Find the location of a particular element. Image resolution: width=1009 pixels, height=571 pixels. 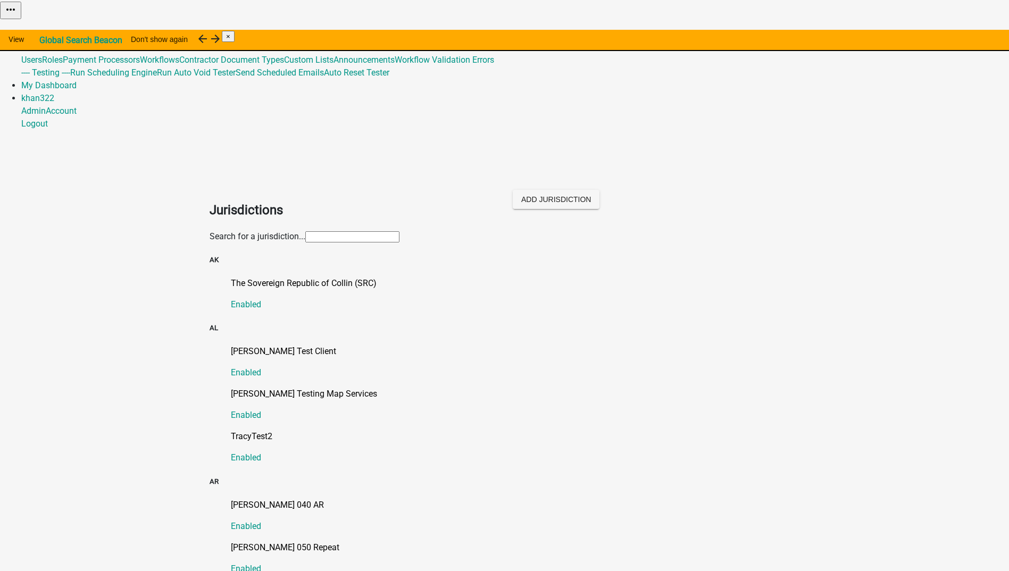

a: Contractor Document Types is located at coordinates (231, 60).